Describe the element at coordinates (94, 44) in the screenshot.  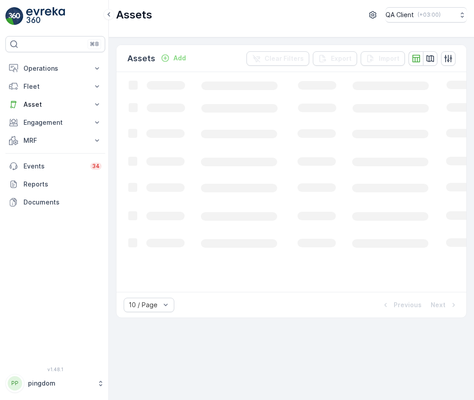
I see `p: ⌘B` at that location.